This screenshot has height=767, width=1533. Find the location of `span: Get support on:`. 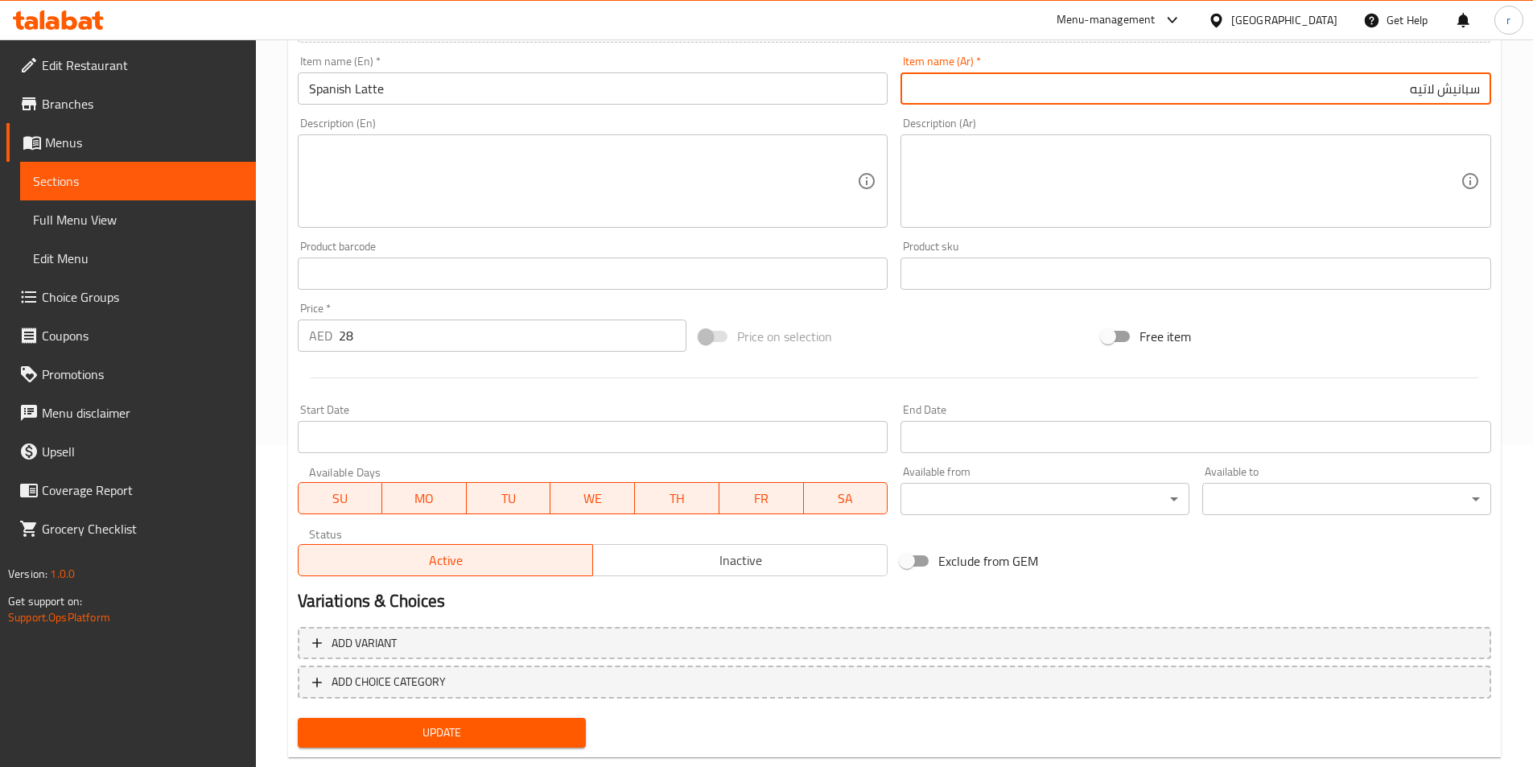

span: Get support on: is located at coordinates (45, 601).